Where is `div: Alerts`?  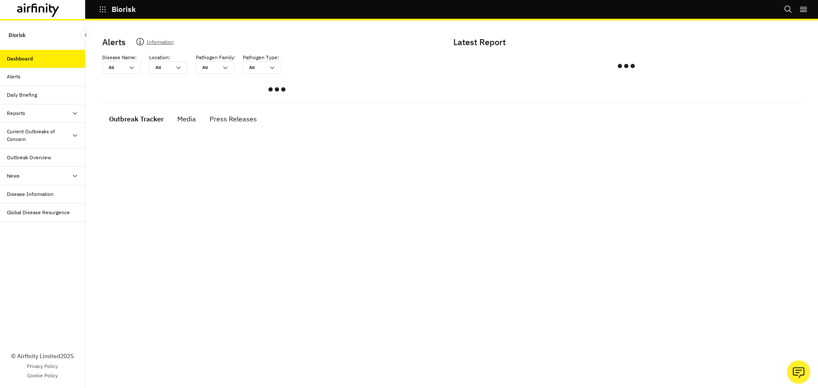
div: Alerts is located at coordinates (14, 77).